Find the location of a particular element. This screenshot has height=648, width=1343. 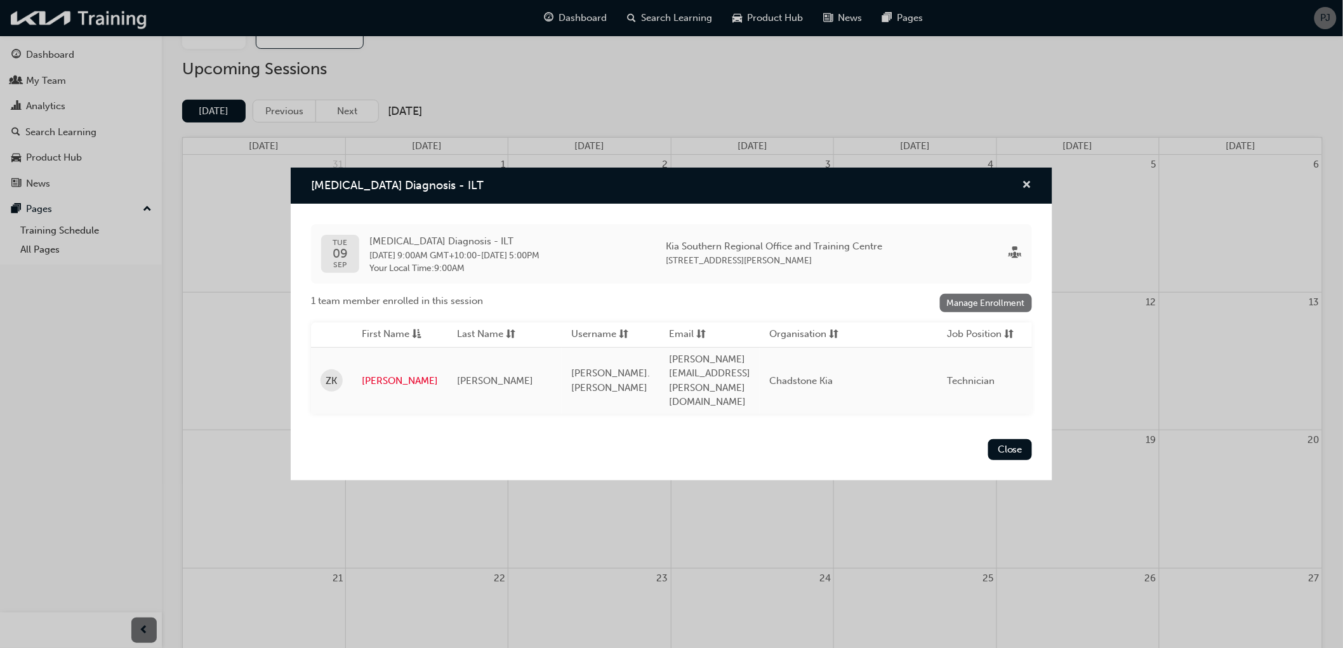

span: Job Position is located at coordinates (974, 335).